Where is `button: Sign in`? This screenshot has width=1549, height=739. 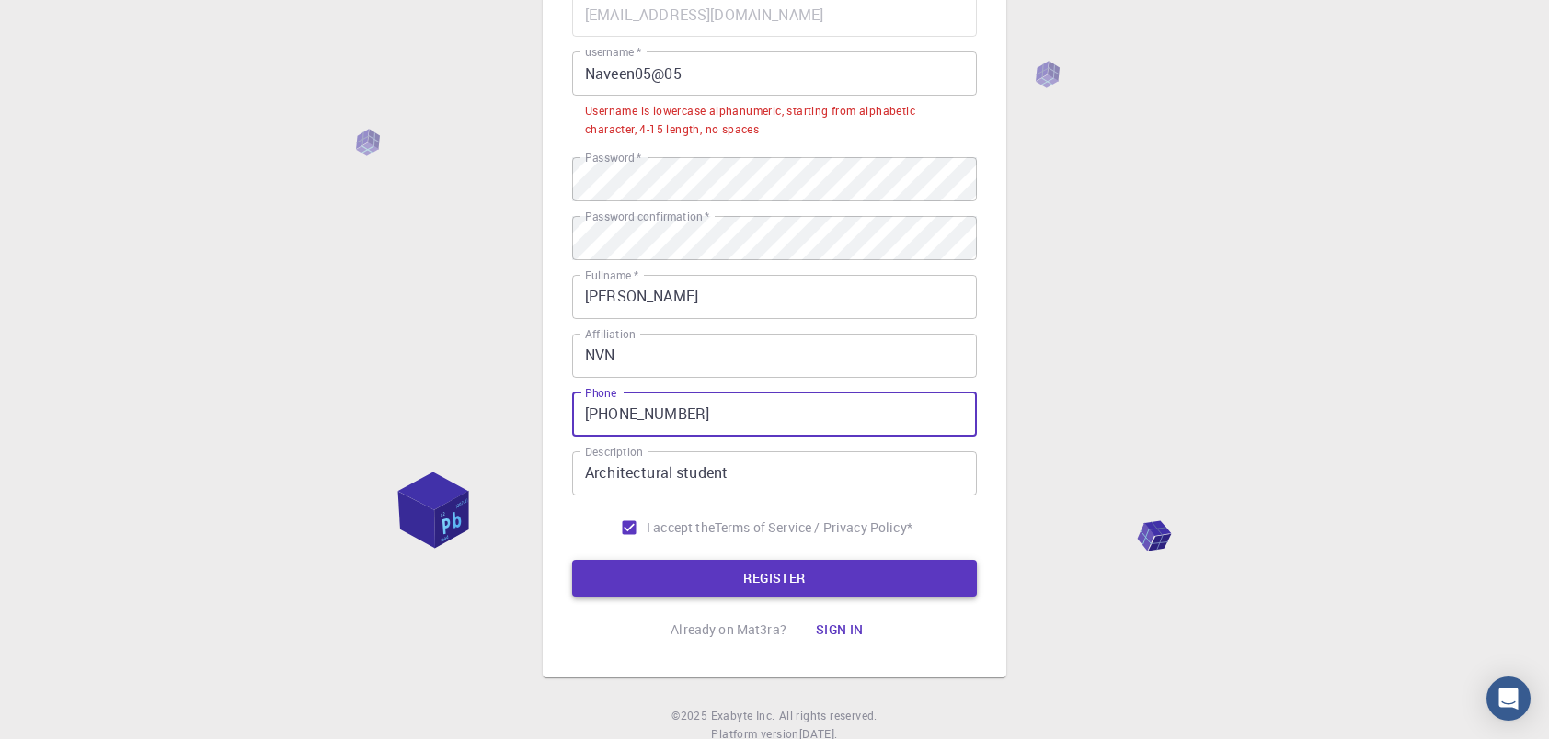 button: Sign in is located at coordinates (840, 630).